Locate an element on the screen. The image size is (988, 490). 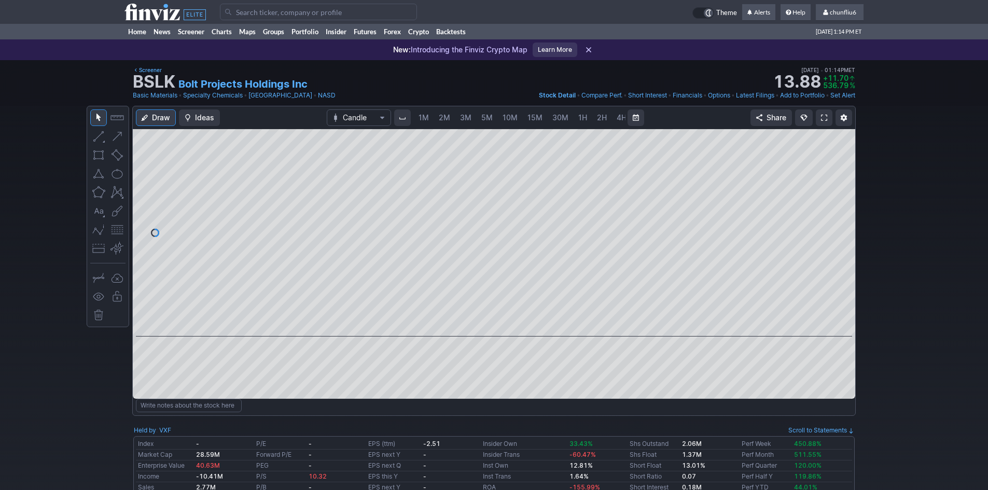
span: 511.55% is located at coordinates (807, 454).